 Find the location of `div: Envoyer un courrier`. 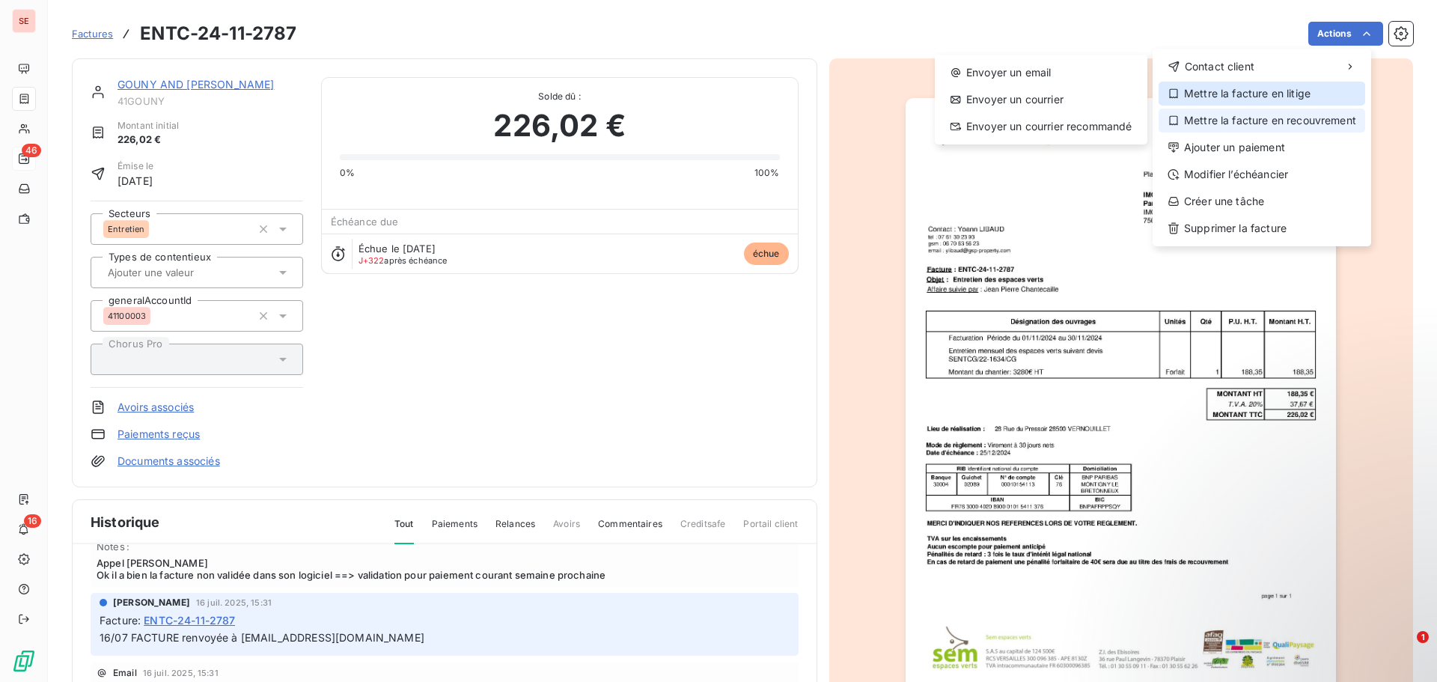

div: Envoyer un courrier is located at coordinates (1041, 100).